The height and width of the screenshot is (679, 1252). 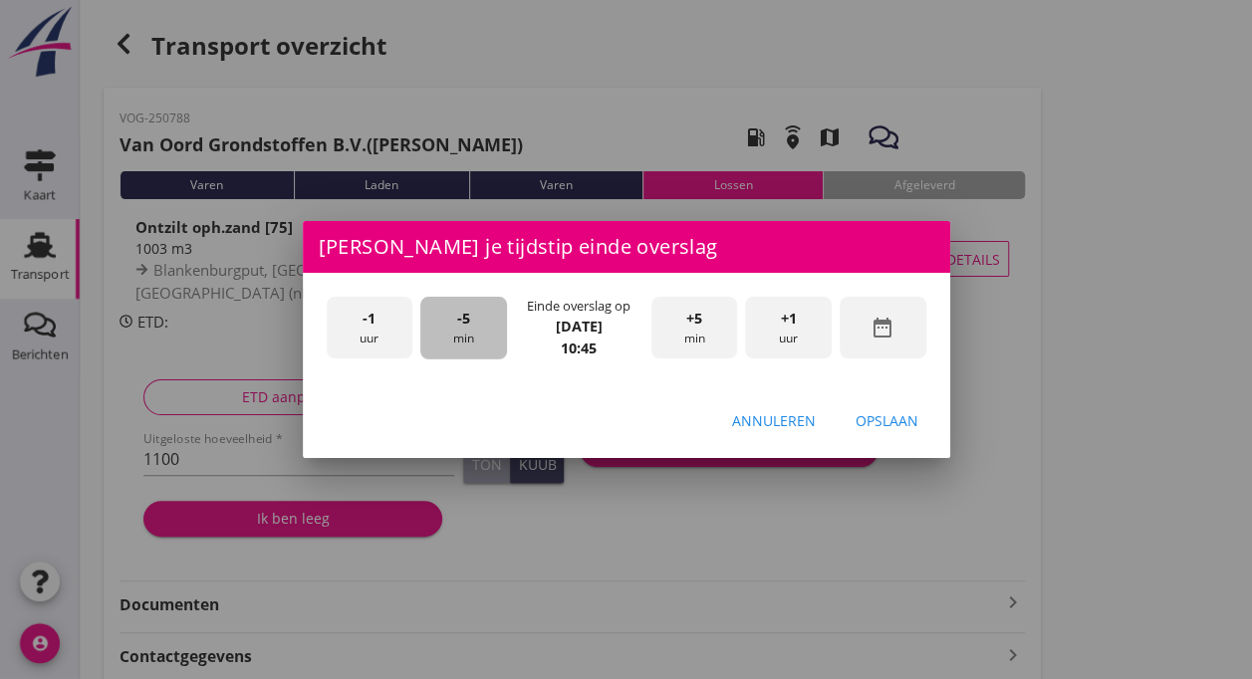 What do you see at coordinates (774, 420) in the screenshot?
I see `div: Annuleren` at bounding box center [774, 420].